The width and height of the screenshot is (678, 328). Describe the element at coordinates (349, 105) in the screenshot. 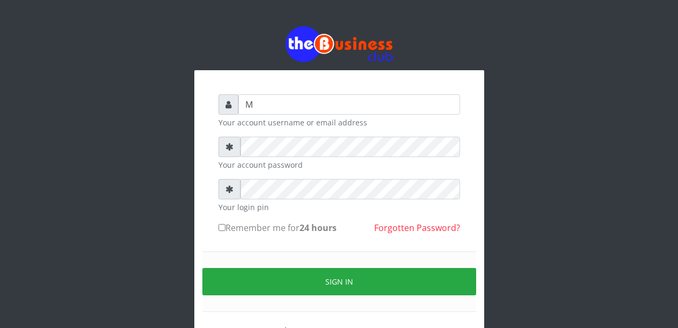

I see `input: Username or email address` at that location.